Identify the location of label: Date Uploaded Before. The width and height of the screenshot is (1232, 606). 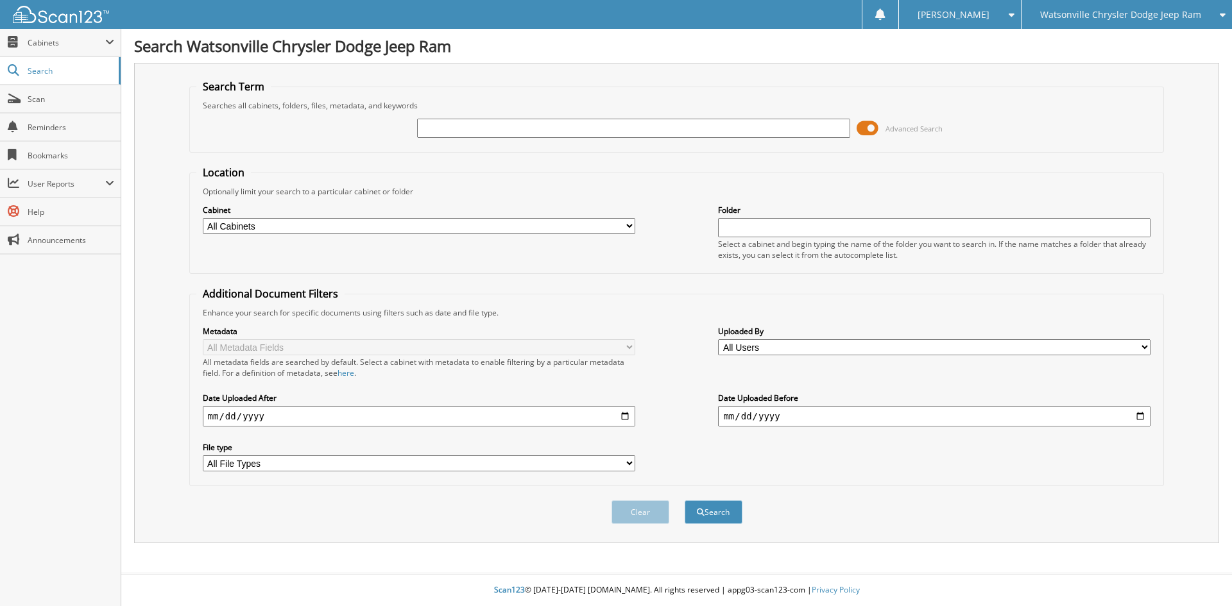
(934, 398).